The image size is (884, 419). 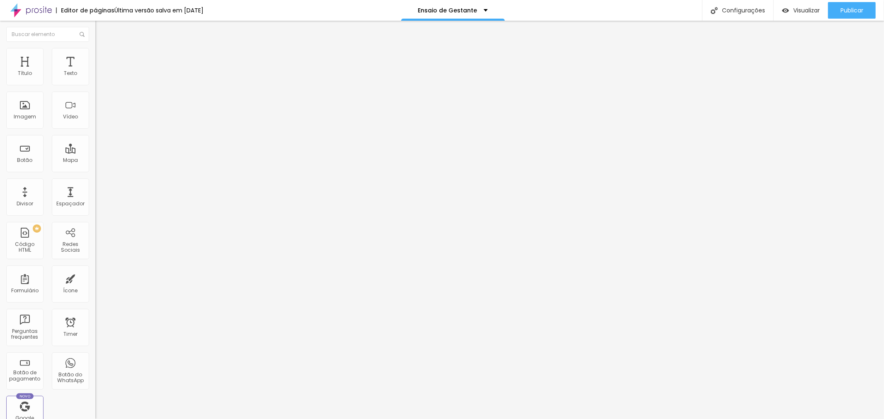 I want to click on button: Visualizar, so click(x=801, y=10).